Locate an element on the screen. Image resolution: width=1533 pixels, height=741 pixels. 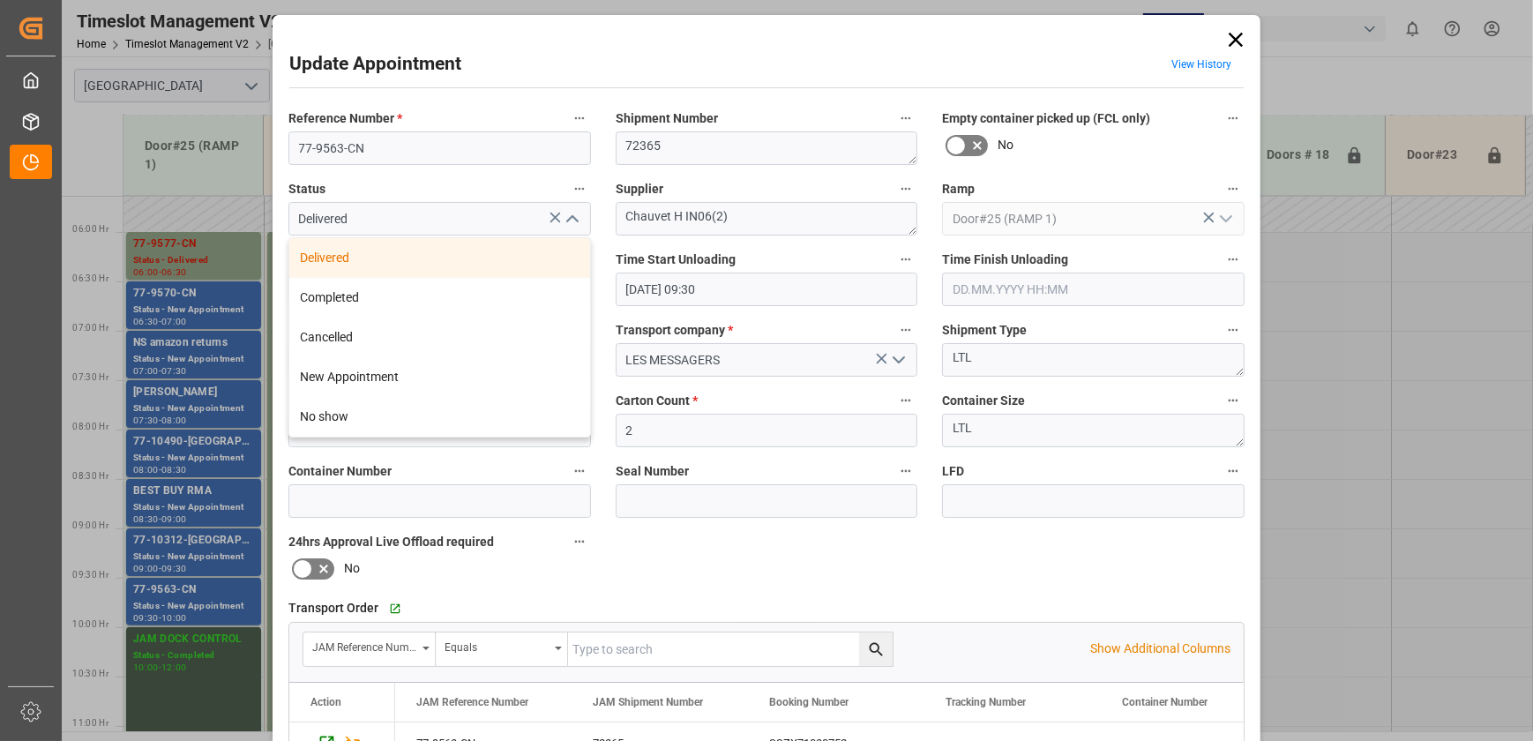
span: Ramp is located at coordinates (958, 189).